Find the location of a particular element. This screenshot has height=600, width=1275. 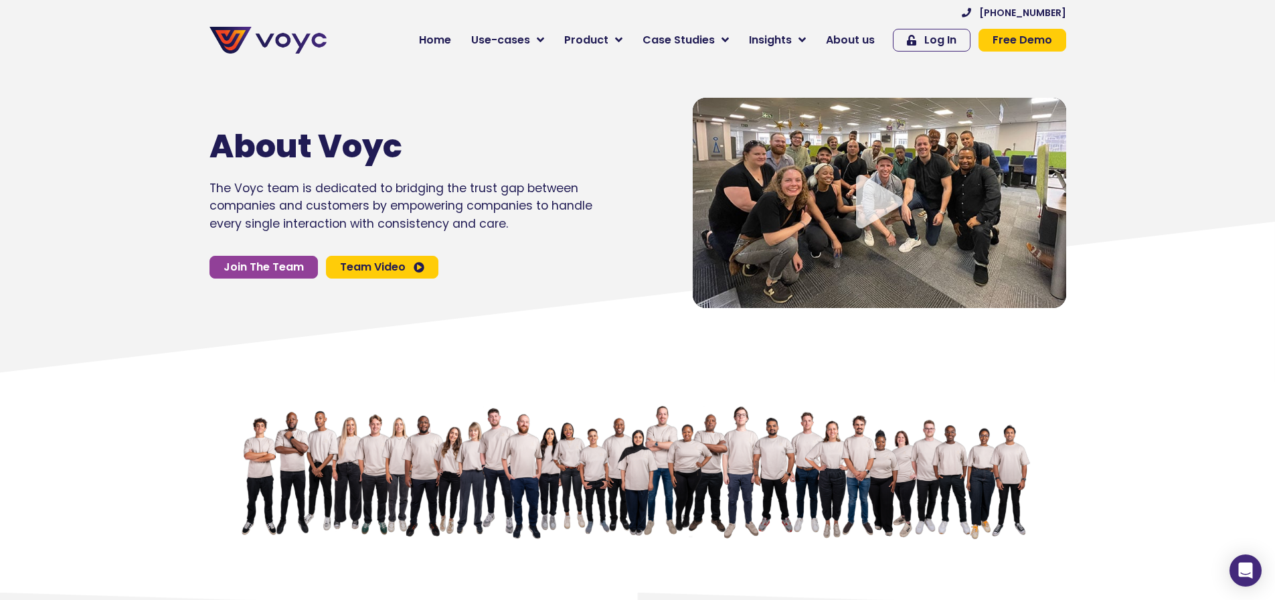

h1: About Voyc is located at coordinates (381, 147).